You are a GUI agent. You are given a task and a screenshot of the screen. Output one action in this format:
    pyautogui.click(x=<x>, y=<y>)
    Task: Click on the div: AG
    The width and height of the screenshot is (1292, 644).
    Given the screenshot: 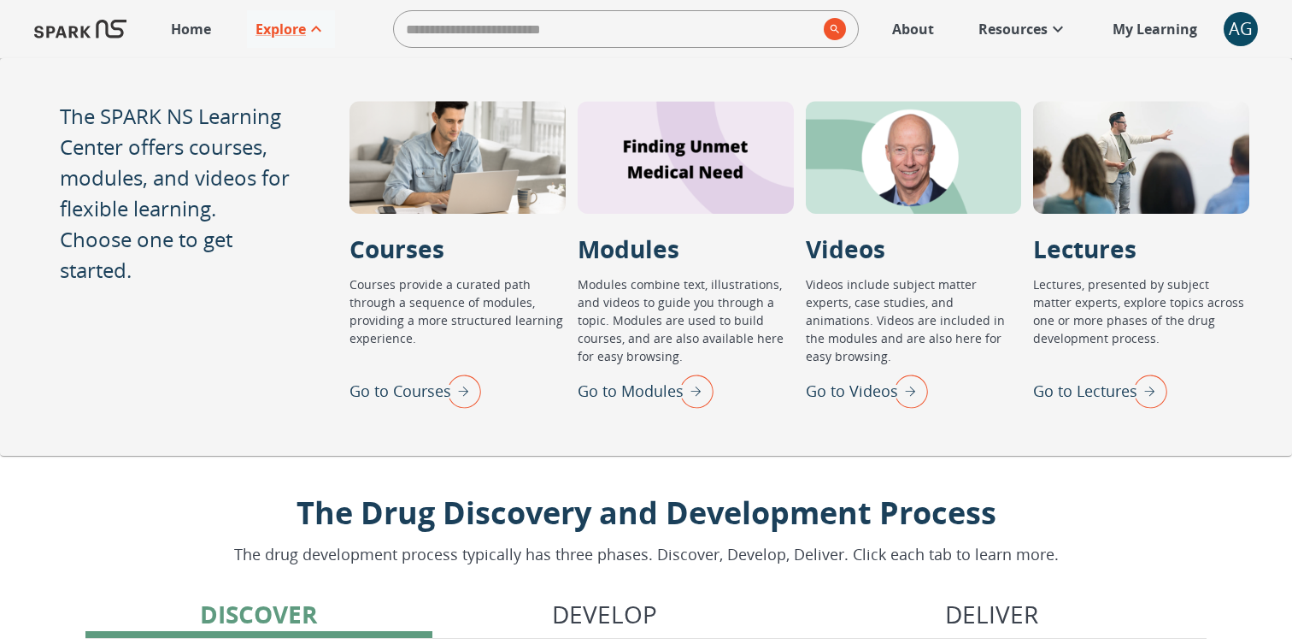 What is the action you would take?
    pyautogui.click(x=1241, y=29)
    